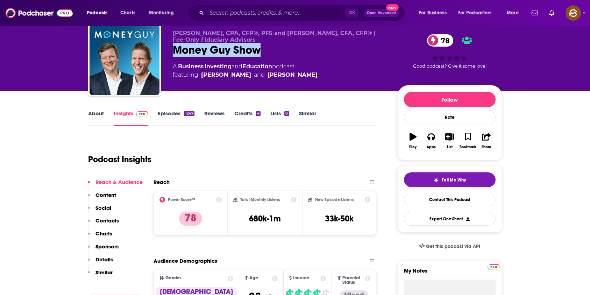 The width and height of the screenshot is (590, 295). Describe the element at coordinates (104, 259) in the screenshot. I see `p: Details` at that location.